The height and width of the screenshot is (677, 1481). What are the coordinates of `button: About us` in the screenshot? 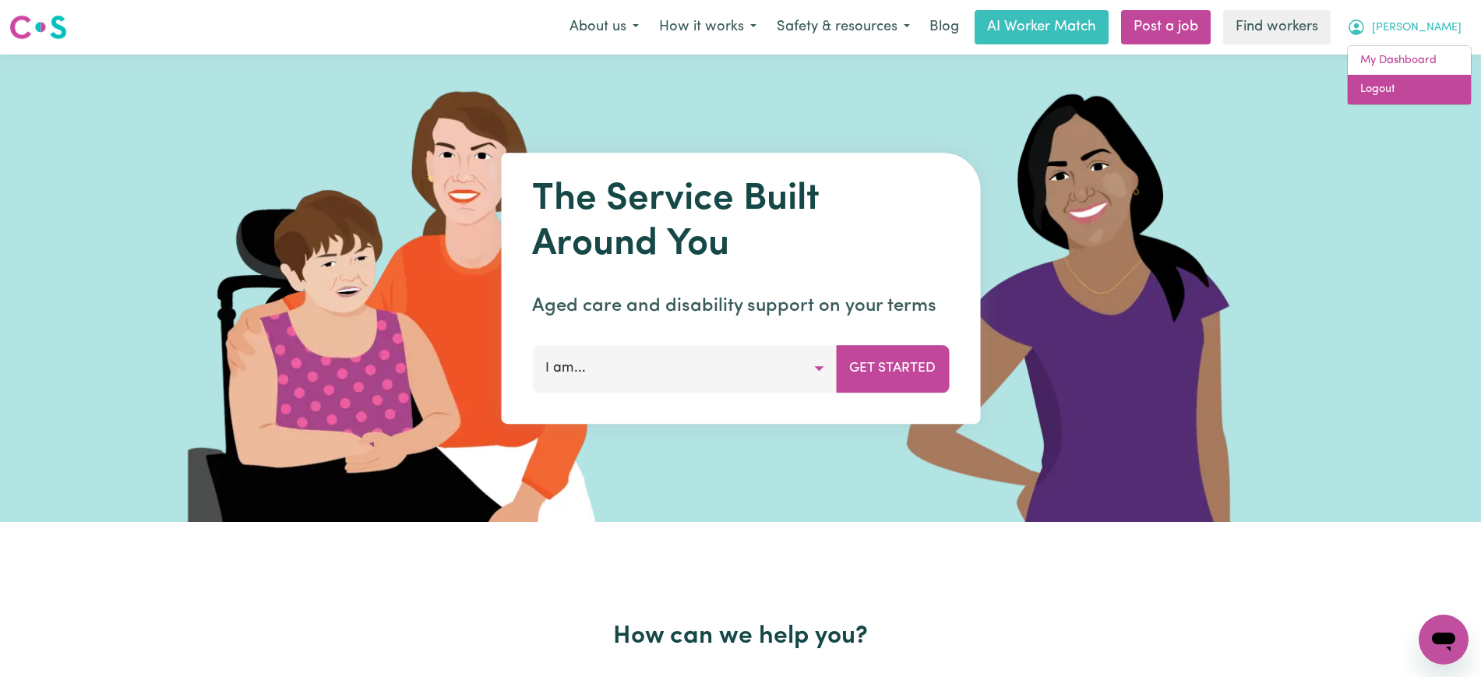 It's located at (604, 27).